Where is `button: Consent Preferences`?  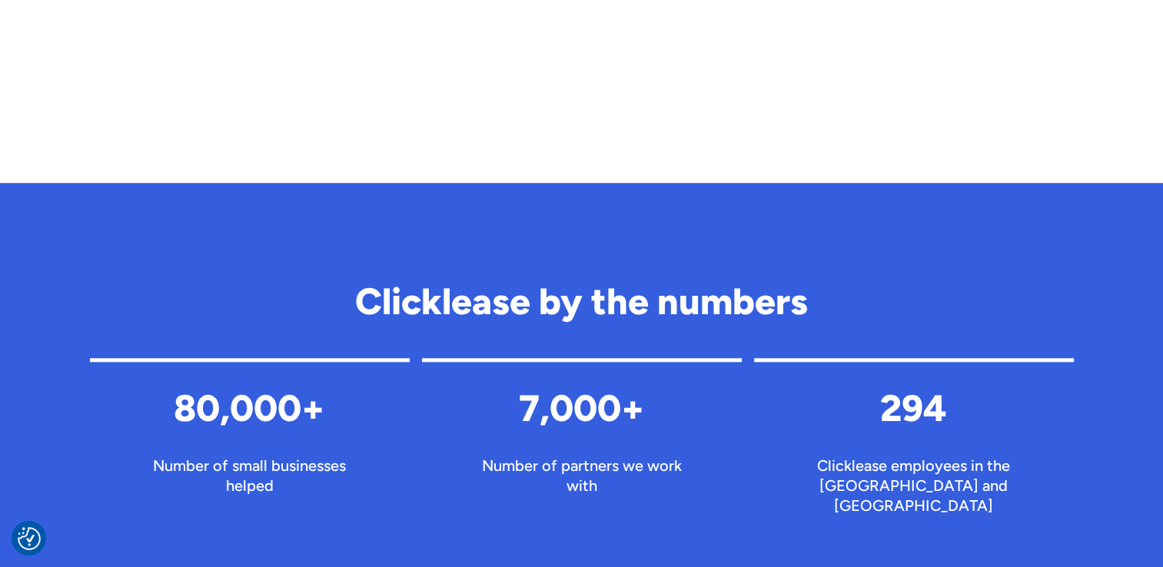
button: Consent Preferences is located at coordinates (29, 539).